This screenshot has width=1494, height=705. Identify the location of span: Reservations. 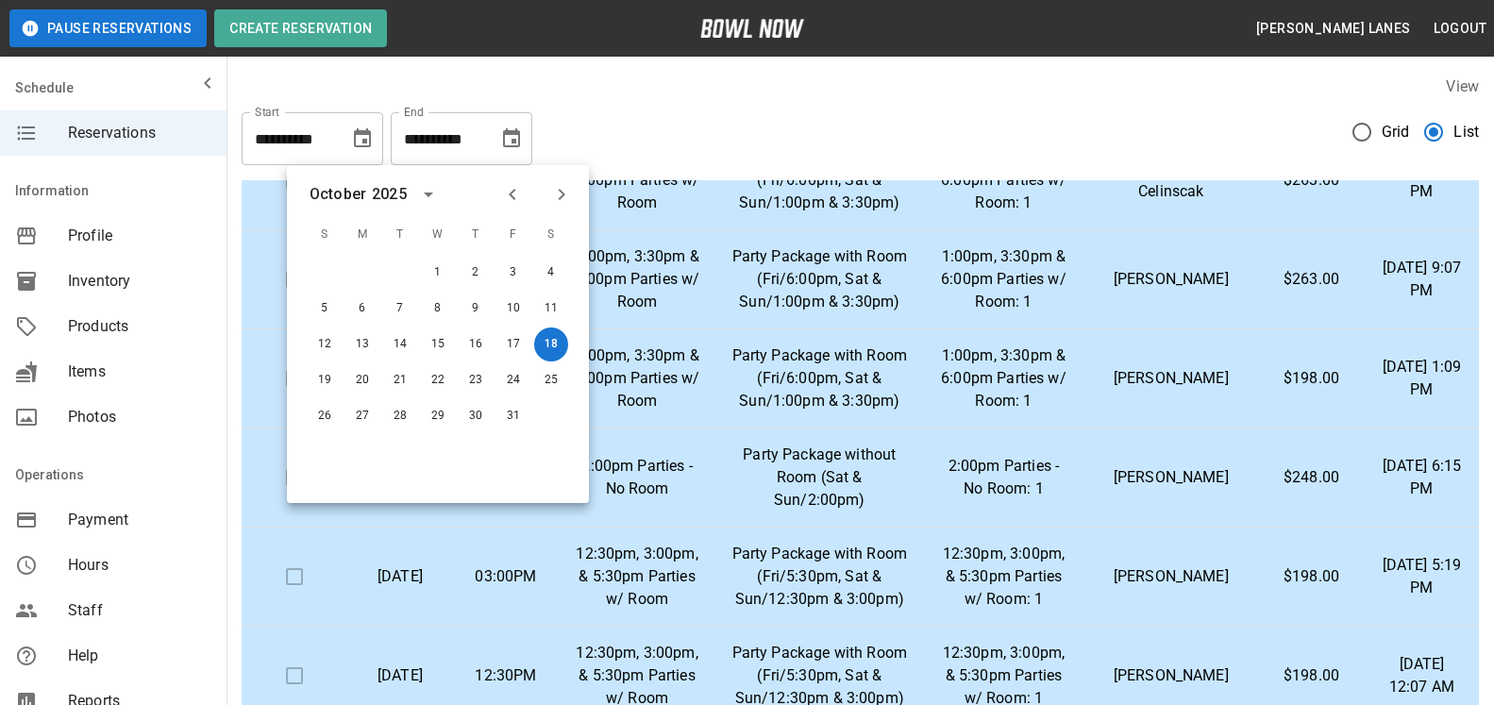
(140, 133).